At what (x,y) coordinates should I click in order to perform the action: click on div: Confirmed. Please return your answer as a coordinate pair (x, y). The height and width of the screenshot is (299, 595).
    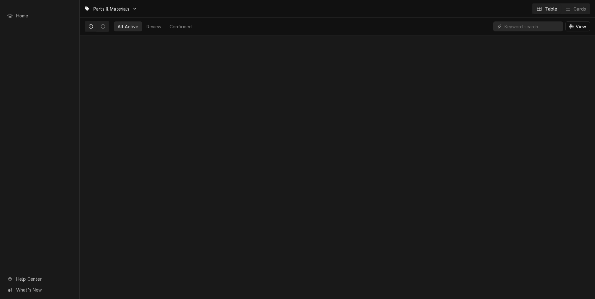
    Looking at the image, I should click on (181, 26).